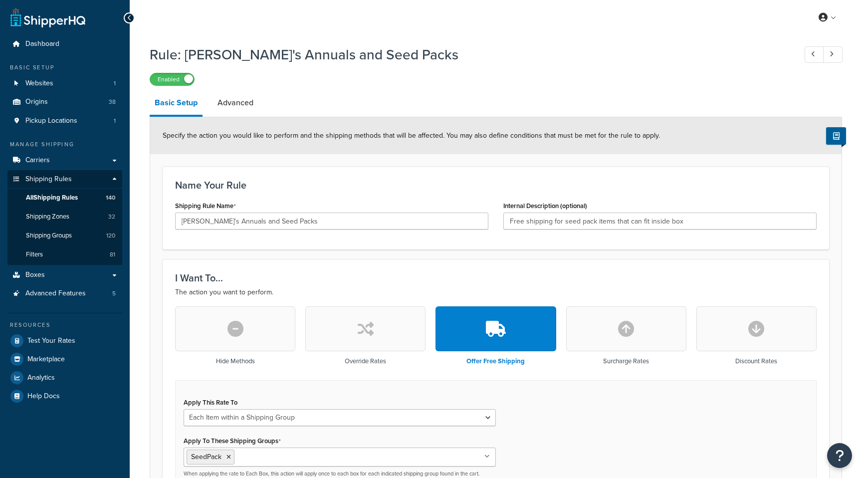  Describe the element at coordinates (34, 255) in the screenshot. I see `span: Filters` at that location.